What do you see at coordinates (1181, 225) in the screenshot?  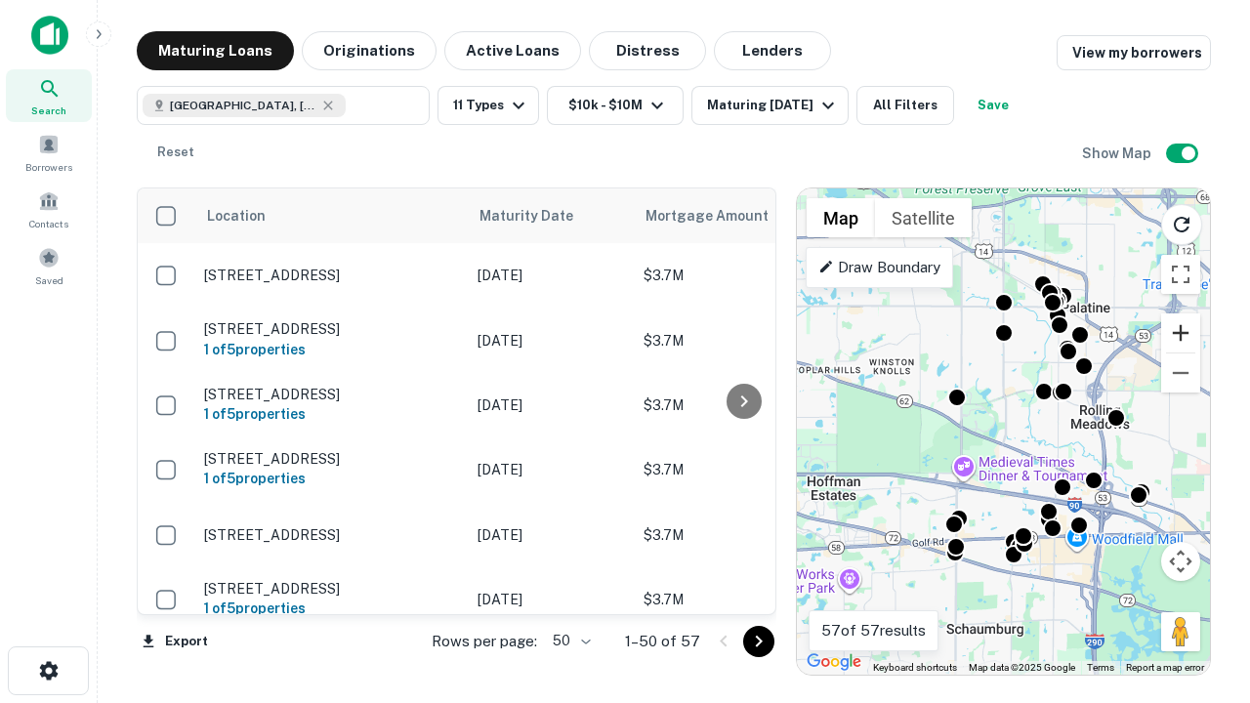 I see `button: Reload search area` at bounding box center [1181, 225].